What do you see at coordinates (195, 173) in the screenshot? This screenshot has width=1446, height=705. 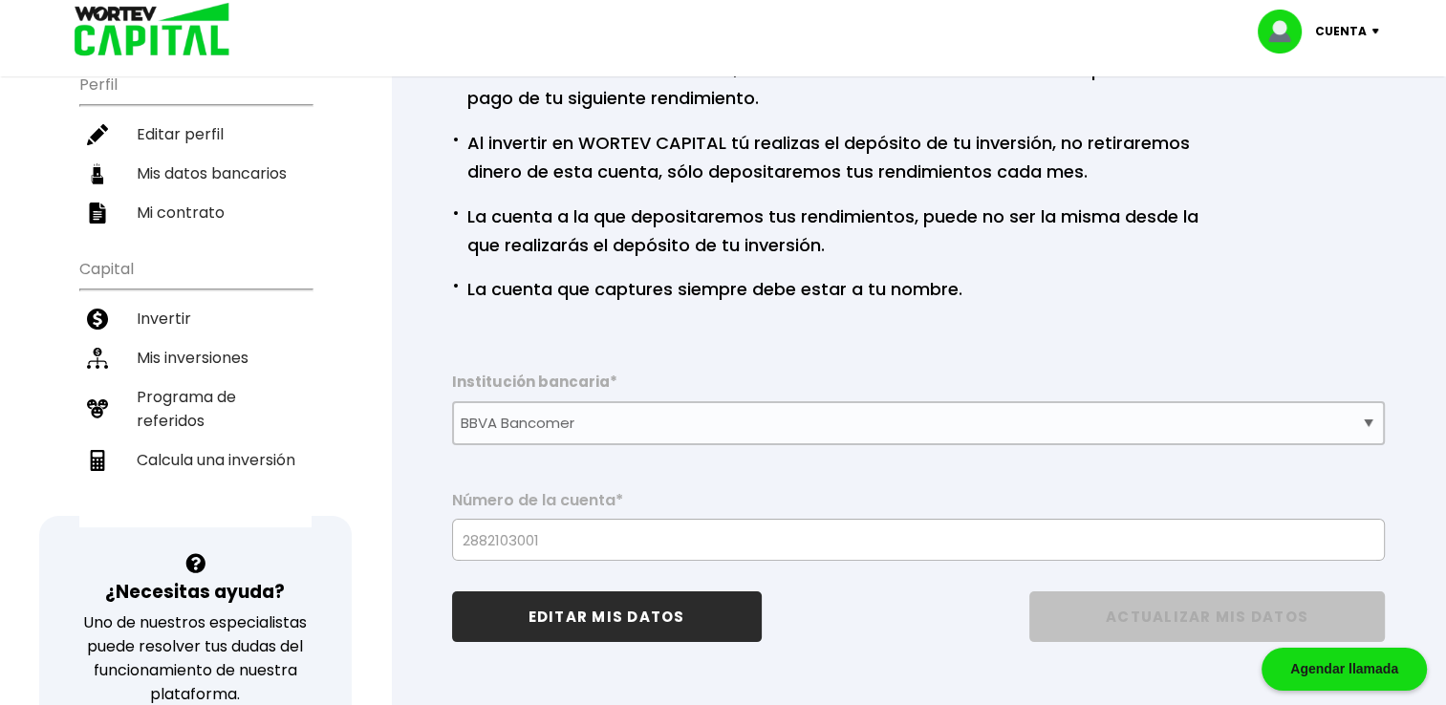 I see `li: Mis datos bancarios` at bounding box center [195, 173].